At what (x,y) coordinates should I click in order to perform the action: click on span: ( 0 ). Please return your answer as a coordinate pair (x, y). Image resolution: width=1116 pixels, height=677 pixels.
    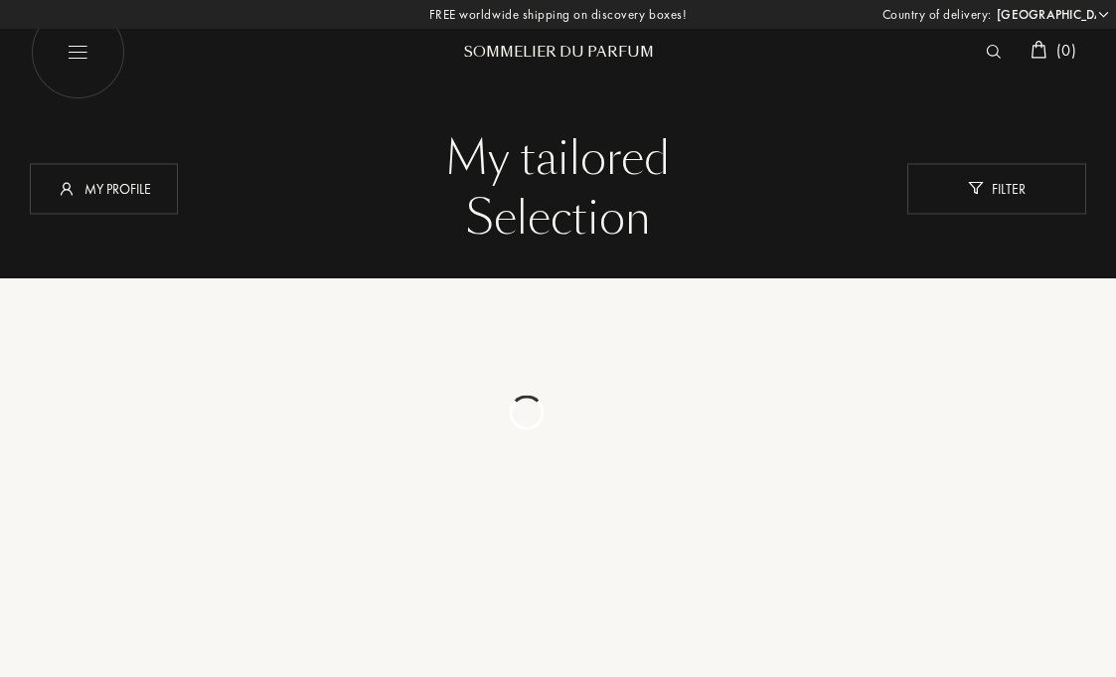
    Looking at the image, I should click on (1067, 50).